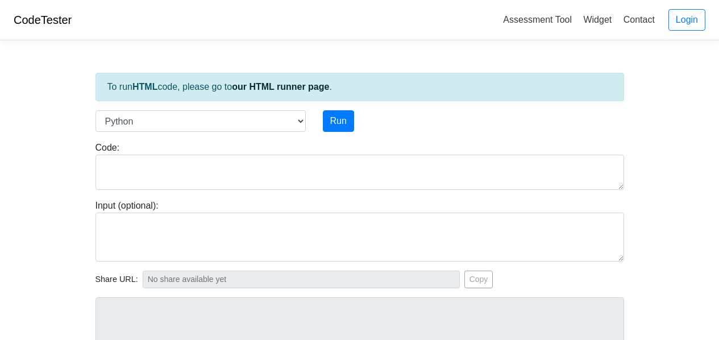 This screenshot has width=719, height=340. Describe the element at coordinates (338, 121) in the screenshot. I see `button: Run` at that location.